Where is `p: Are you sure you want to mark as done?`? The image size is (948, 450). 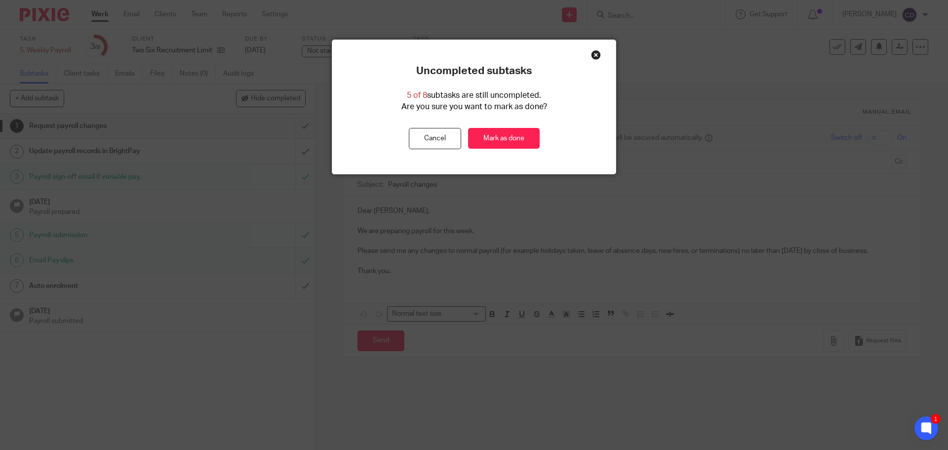
p: Are you sure you want to mark as done? is located at coordinates (474, 107).